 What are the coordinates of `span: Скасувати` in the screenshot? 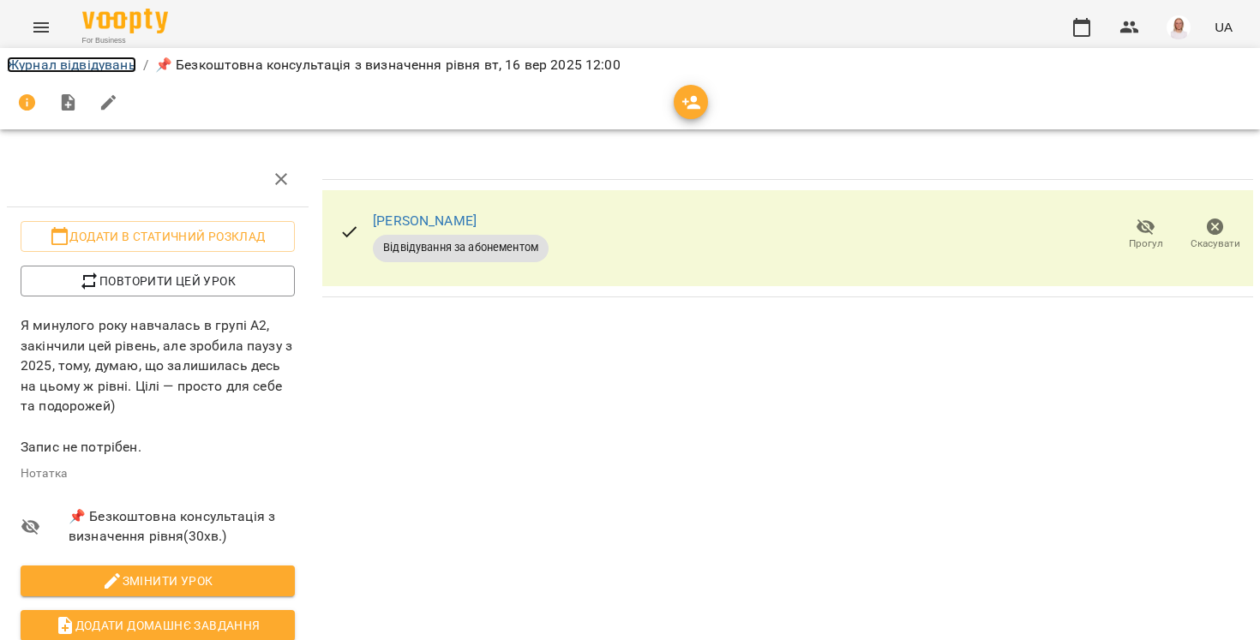 It's located at (1215, 243).